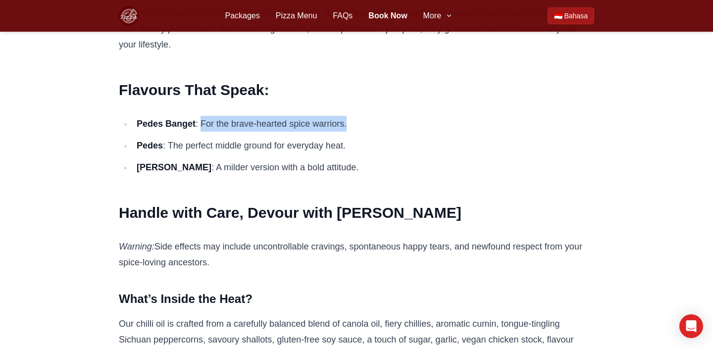 This screenshot has height=348, width=713. Describe the element at coordinates (129, 16) in the screenshot. I see `img: Bali Pizza Party Logo` at that location.